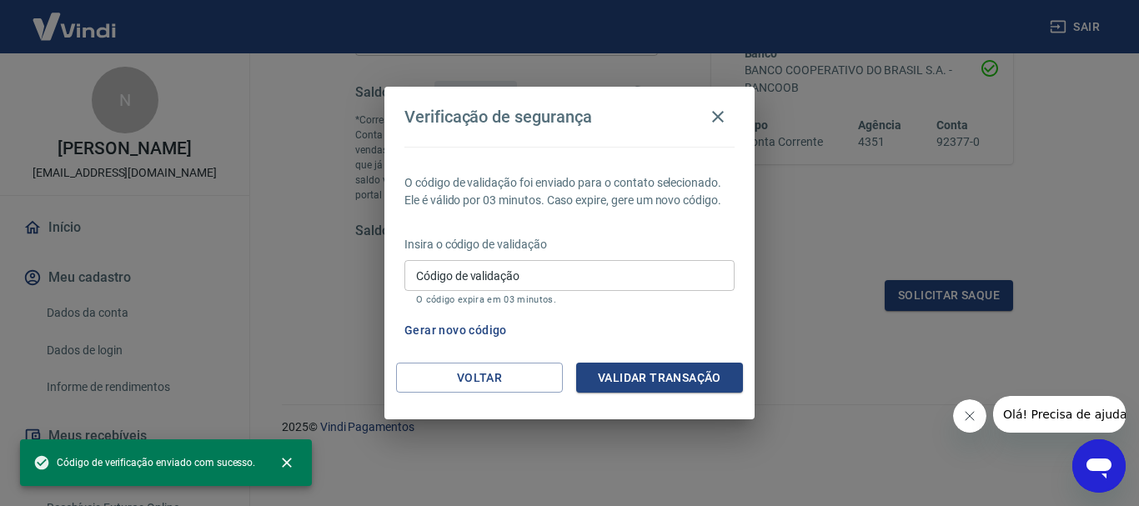  What do you see at coordinates (75, 18) in the screenshot?
I see `span: Olá! Precisa de ajuda?` at bounding box center [75, 18].